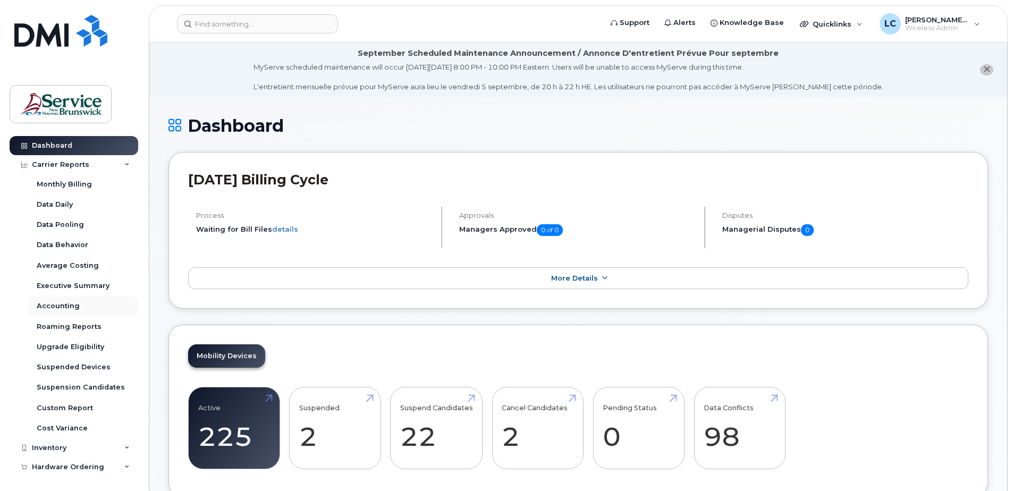 This screenshot has width=1013, height=491. Describe the element at coordinates (577, 215) in the screenshot. I see `h4: Approvals` at that location.